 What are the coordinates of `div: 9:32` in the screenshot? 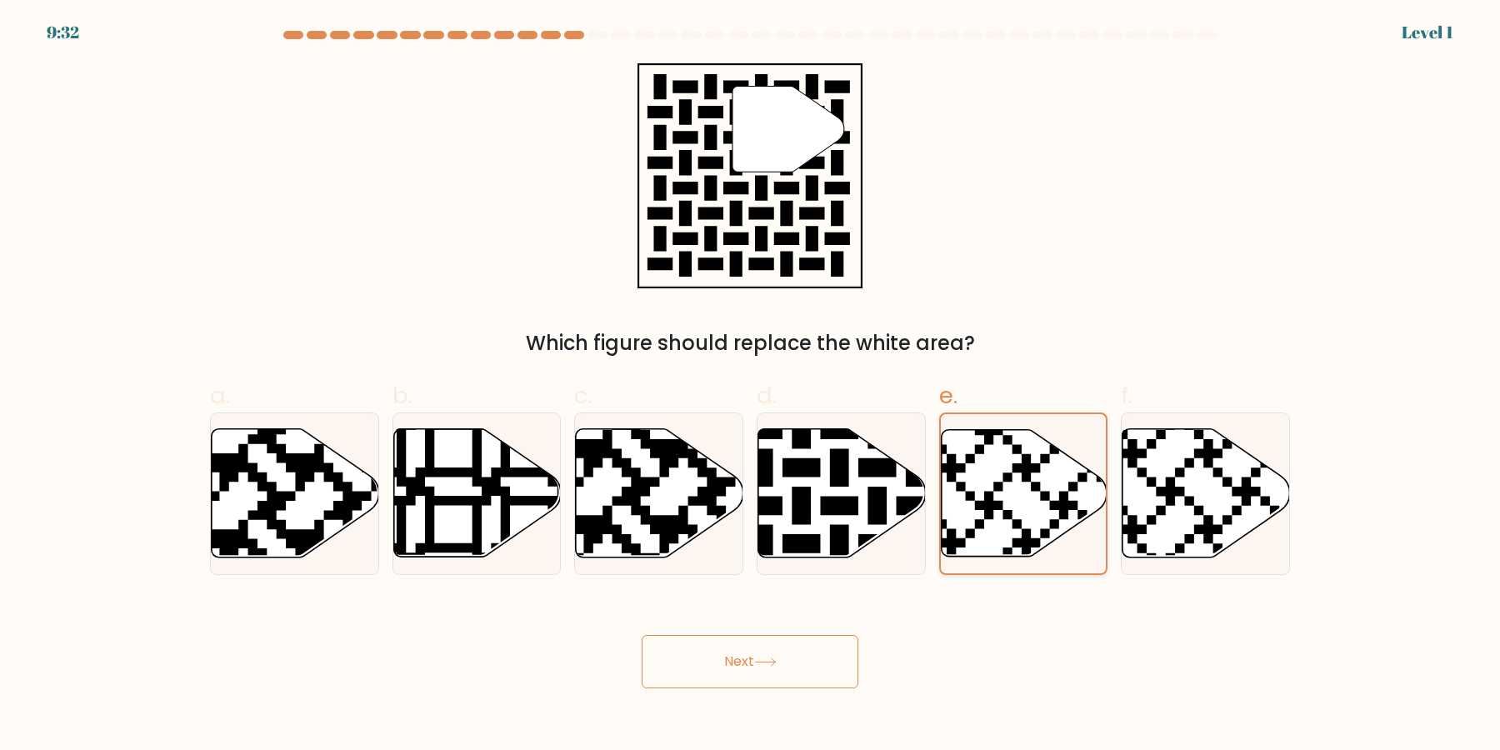 It's located at (63, 33).